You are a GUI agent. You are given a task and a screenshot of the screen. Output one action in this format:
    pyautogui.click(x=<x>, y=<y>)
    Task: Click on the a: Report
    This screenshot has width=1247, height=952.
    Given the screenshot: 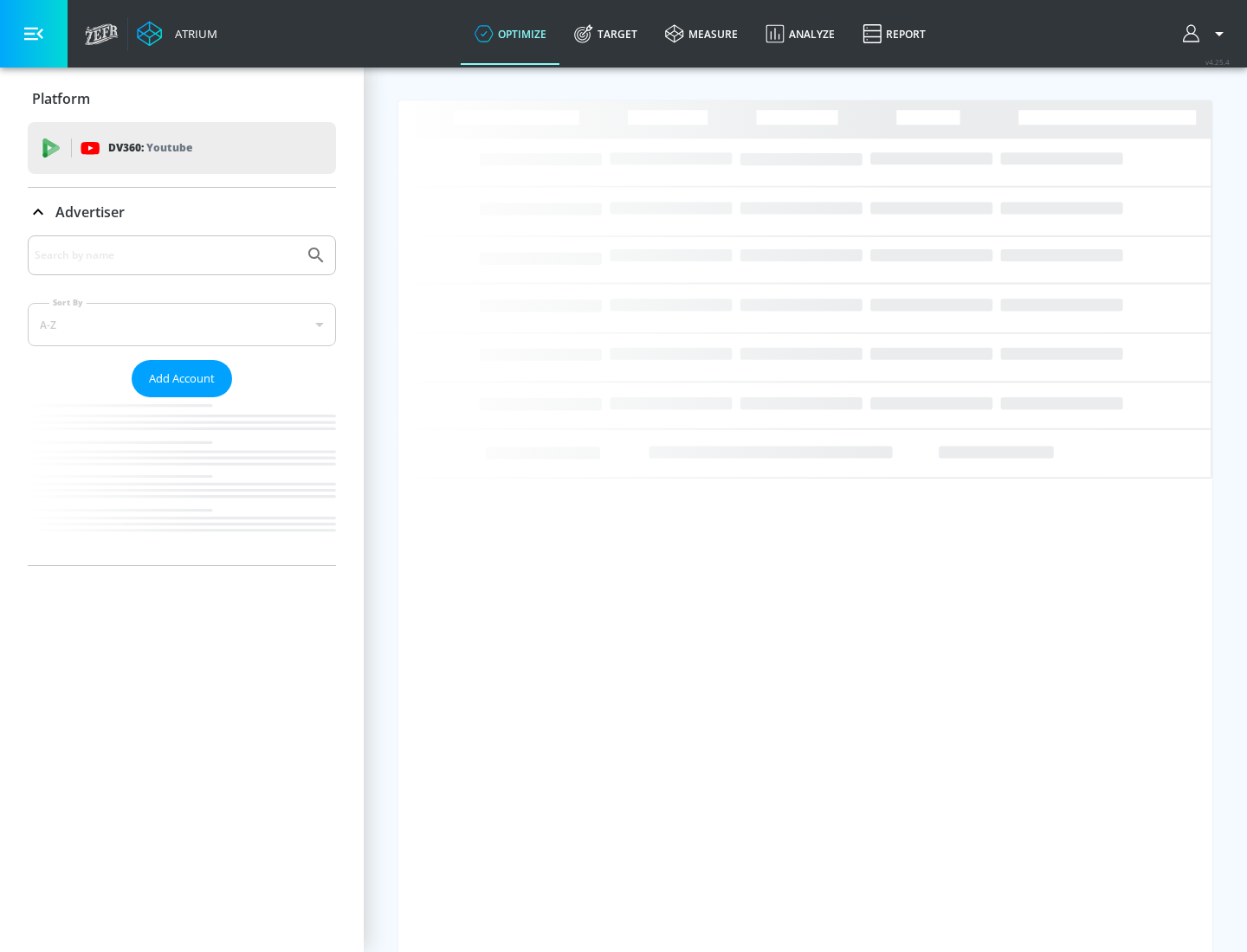 What is the action you would take?
    pyautogui.click(x=893, y=34)
    